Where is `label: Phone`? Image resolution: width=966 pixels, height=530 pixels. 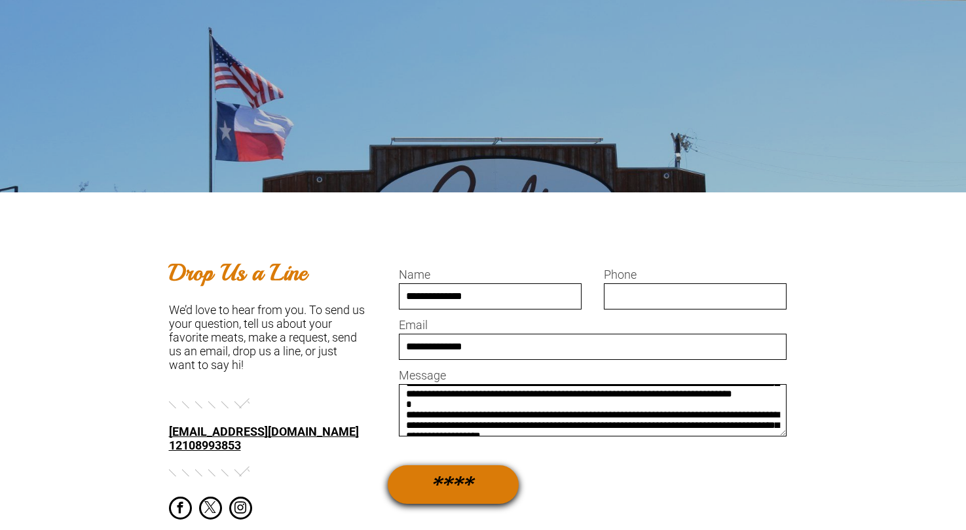 label: Phone is located at coordinates (695, 274).